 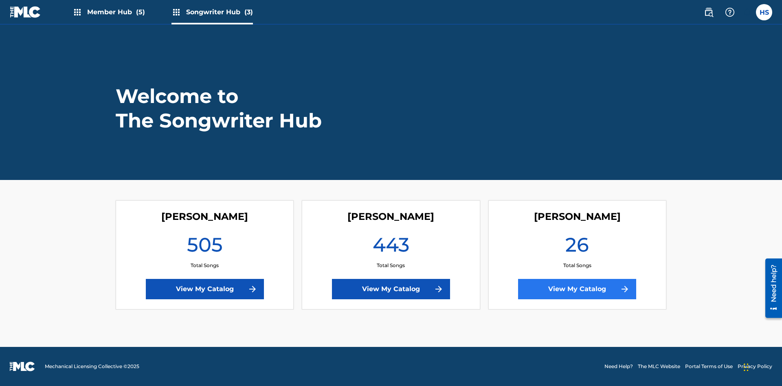 What do you see at coordinates (116, 12) in the screenshot?
I see `span: Member Hub` at bounding box center [116, 12].